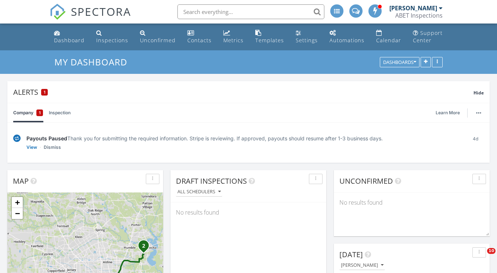 The height and width of the screenshot is (273, 497). Describe the element at coordinates (475, 143) in the screenshot. I see `div: 4d` at that location.